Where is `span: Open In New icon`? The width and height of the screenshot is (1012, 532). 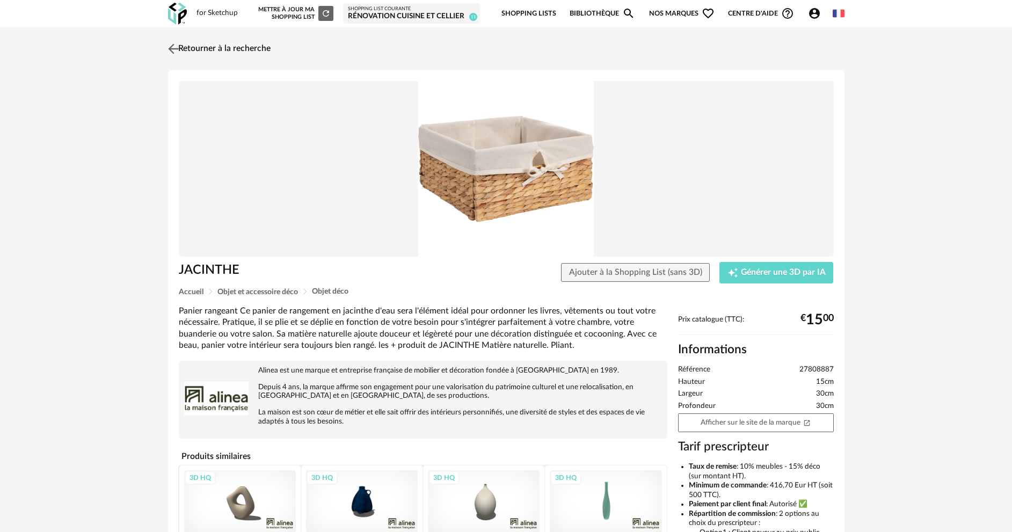 span: Open In New icon is located at coordinates (807, 422).